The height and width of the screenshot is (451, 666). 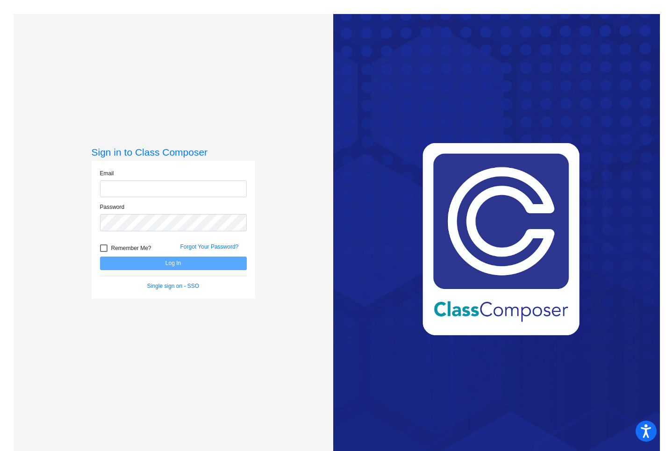 What do you see at coordinates (209, 247) in the screenshot?
I see `a: Forgot Your Password?` at bounding box center [209, 247].